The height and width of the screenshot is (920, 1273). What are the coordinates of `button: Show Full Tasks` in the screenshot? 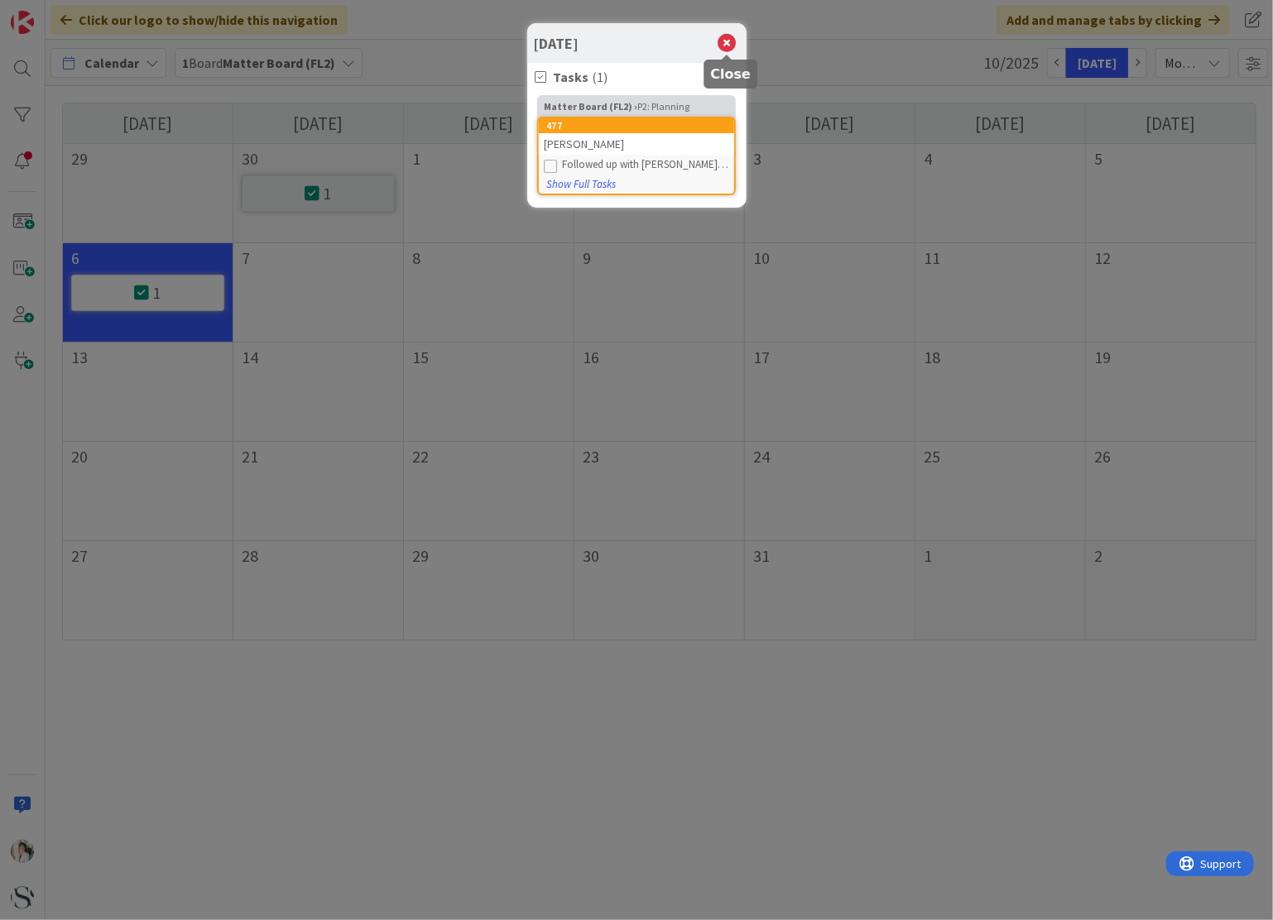 It's located at (581, 185).